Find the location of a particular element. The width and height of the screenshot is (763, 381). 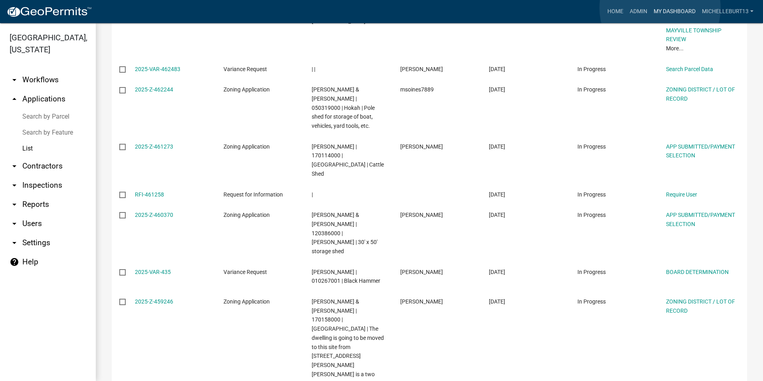

span: msoines7889 is located at coordinates (417, 89).